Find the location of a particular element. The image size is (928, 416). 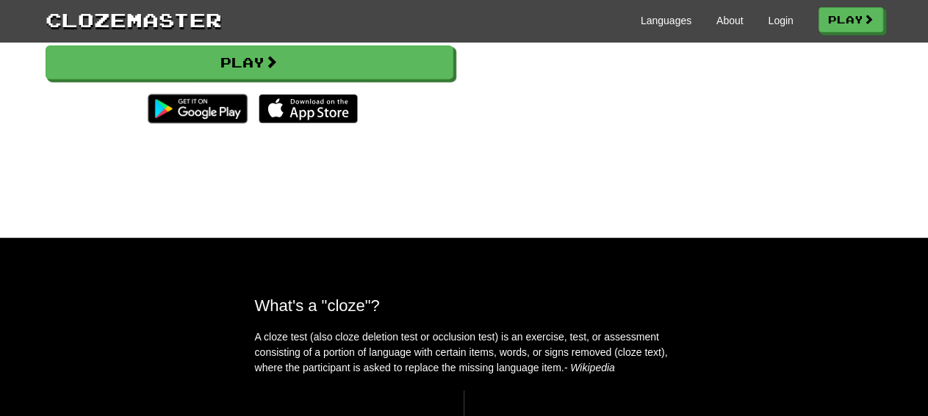

a: Login is located at coordinates (780, 21).